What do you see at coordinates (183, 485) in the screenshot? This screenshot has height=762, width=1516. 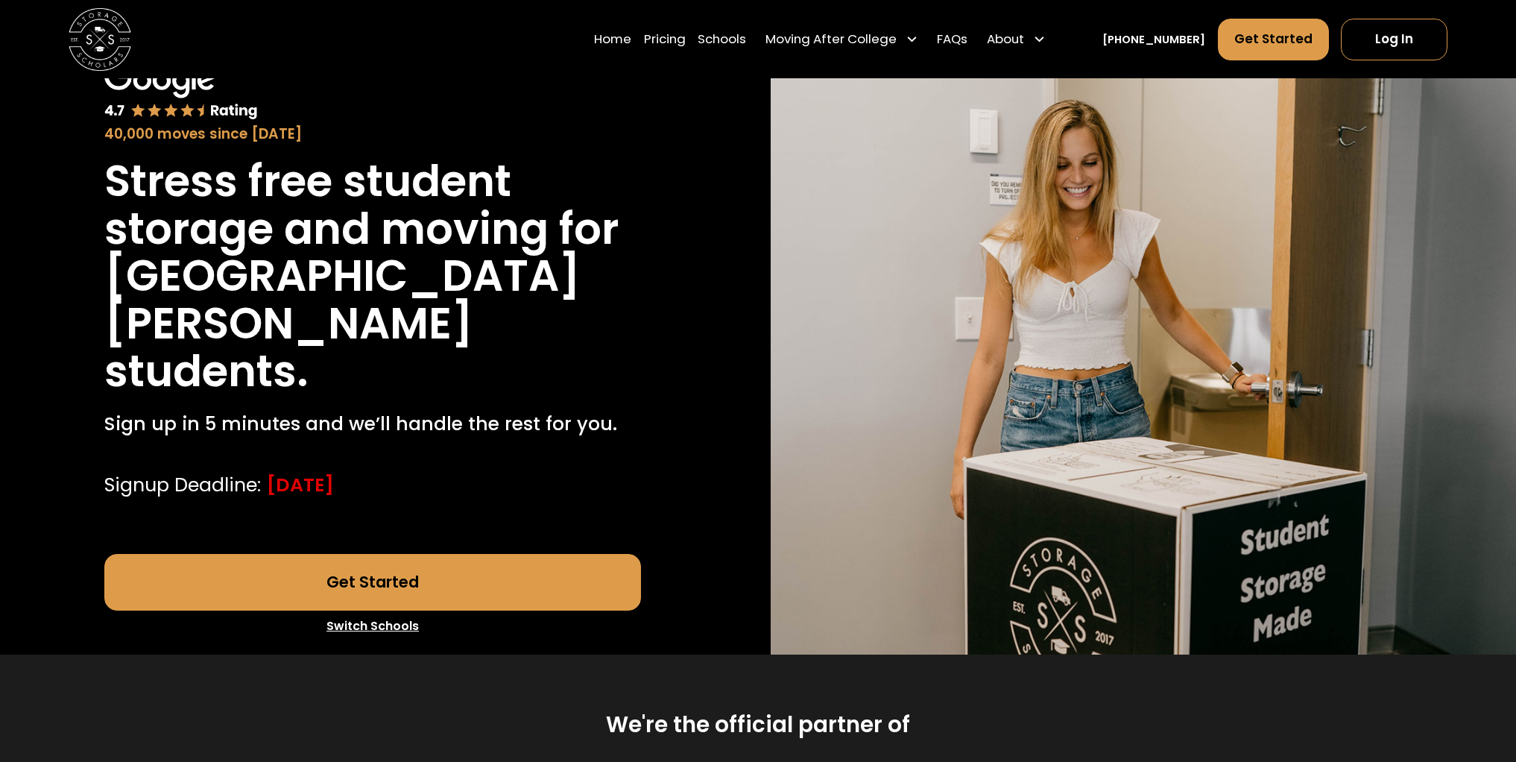 I see `div: Signup Deadline:` at bounding box center [183, 485].